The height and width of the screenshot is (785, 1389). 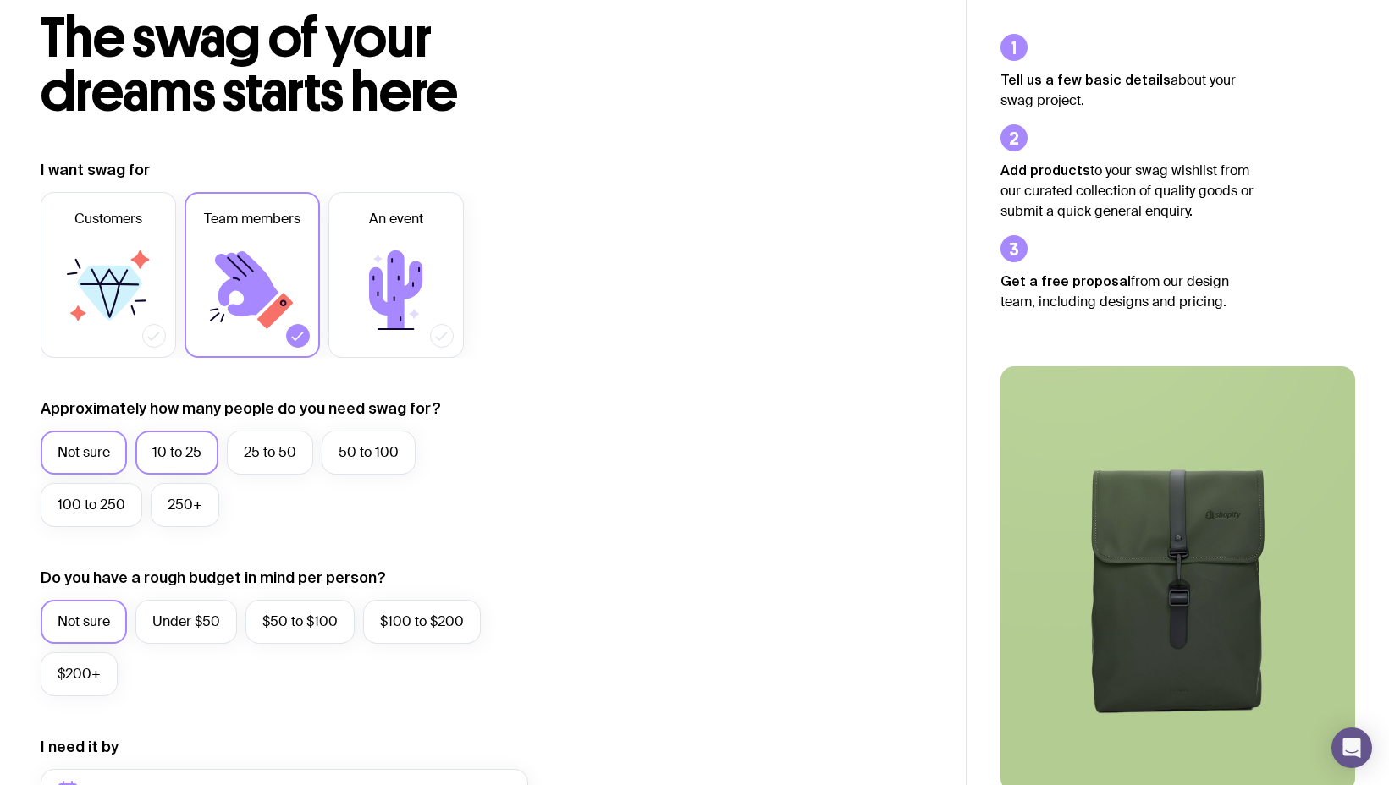 I want to click on label: I need it by, so click(x=80, y=747).